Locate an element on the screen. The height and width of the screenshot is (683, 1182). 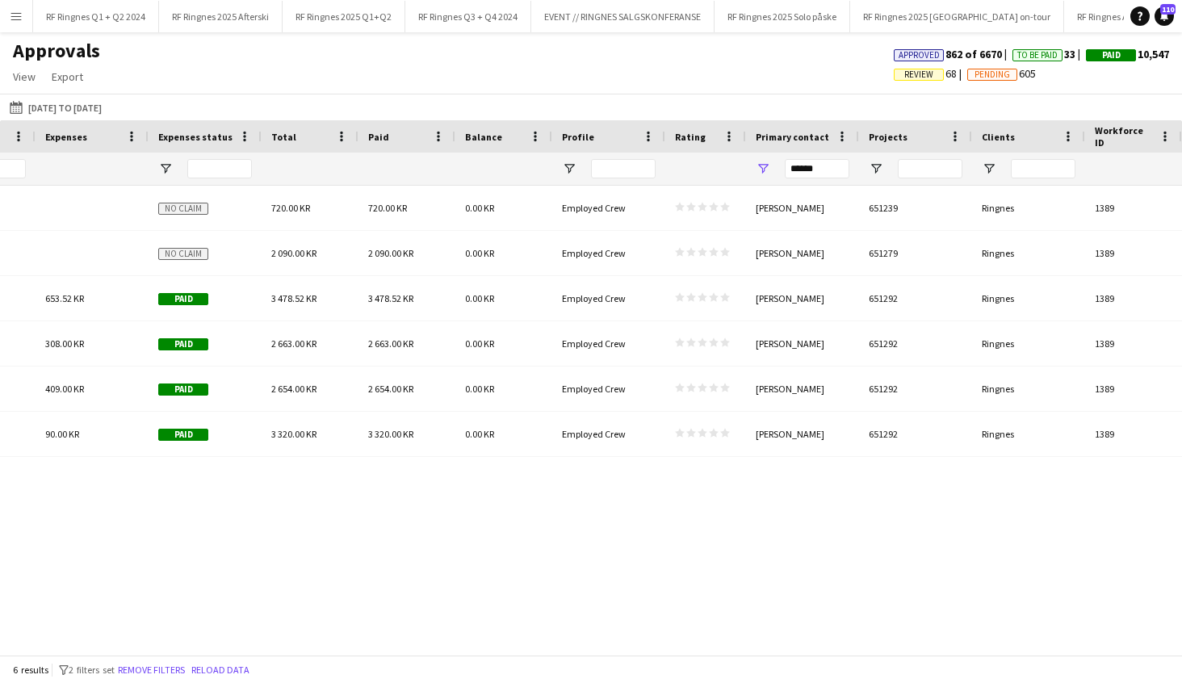
span: 68 is located at coordinates (930, 73).